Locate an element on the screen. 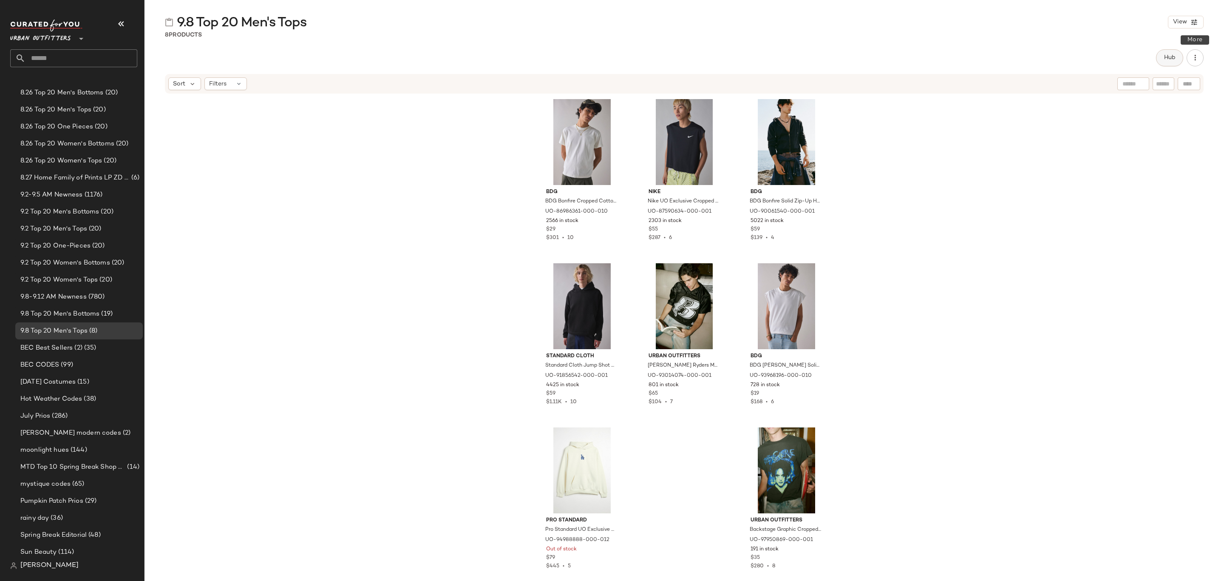 The image size is (1224, 581). span: (8) is located at coordinates (92, 331).